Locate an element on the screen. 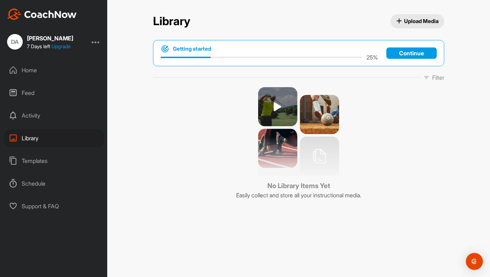 The height and width of the screenshot is (277, 490). div: Home is located at coordinates (54, 70).